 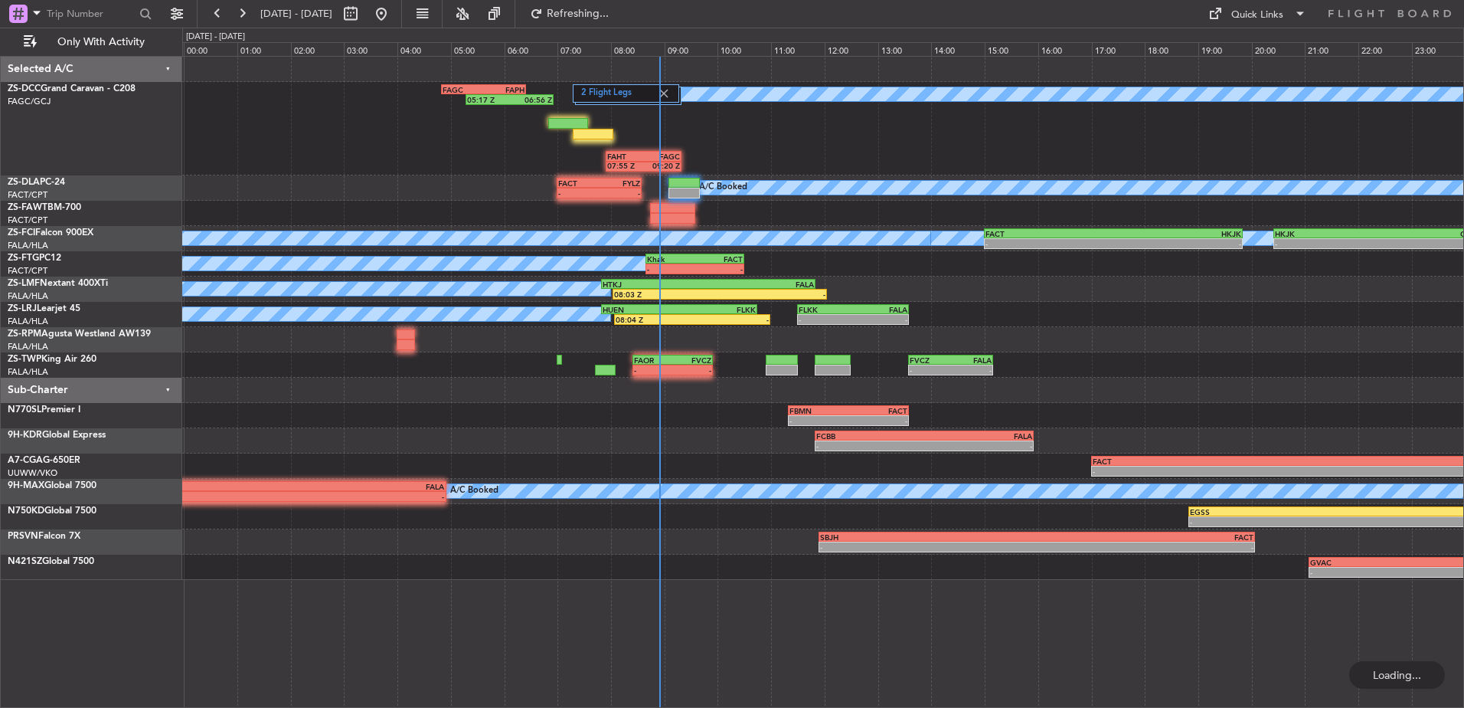 What do you see at coordinates (870, 436) in the screenshot?
I see `div: FCBB` at bounding box center [870, 436].